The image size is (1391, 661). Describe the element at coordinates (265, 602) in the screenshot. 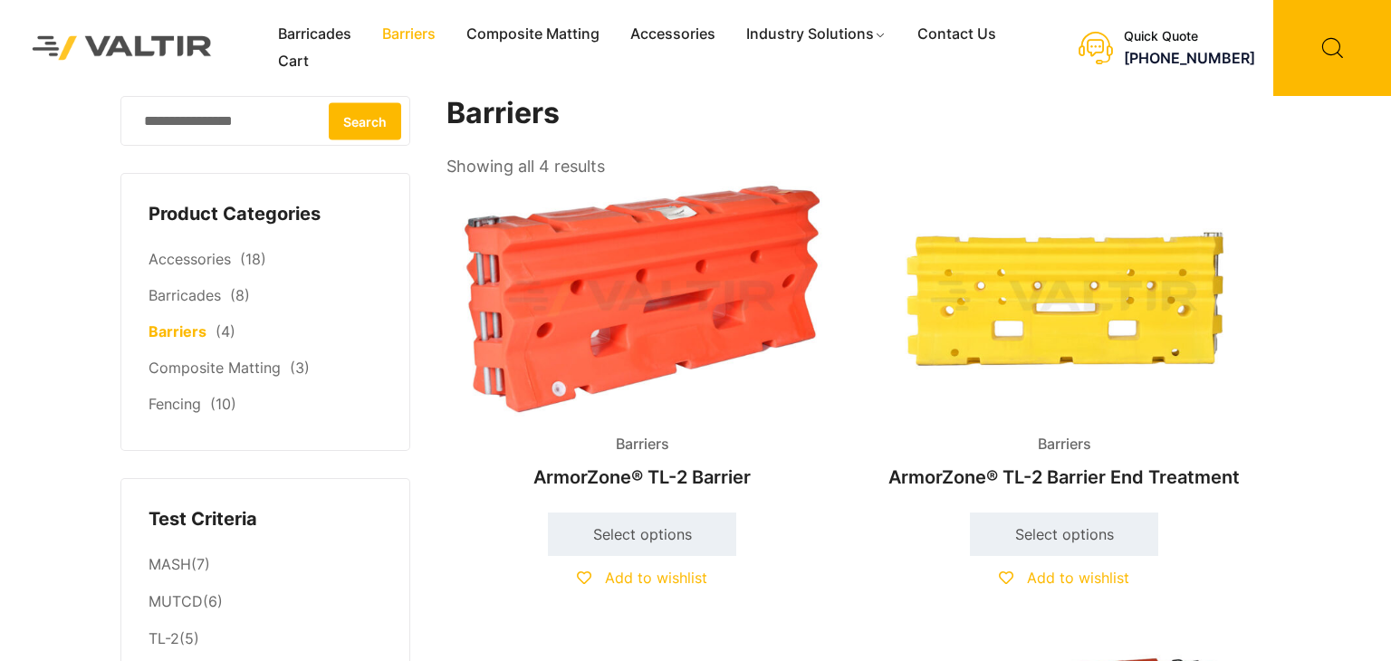

I see `li: (6)` at that location.